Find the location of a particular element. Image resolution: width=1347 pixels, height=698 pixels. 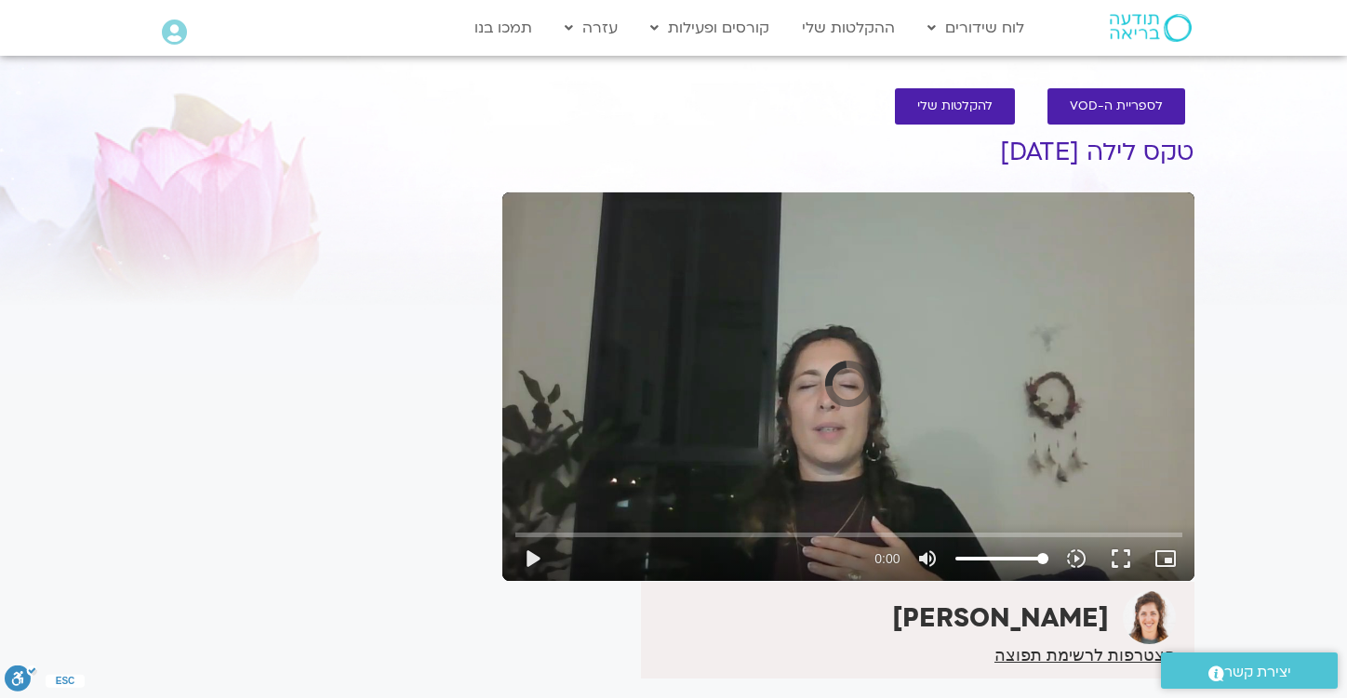

span: יצירת קשר is located at coordinates (1257, 672).